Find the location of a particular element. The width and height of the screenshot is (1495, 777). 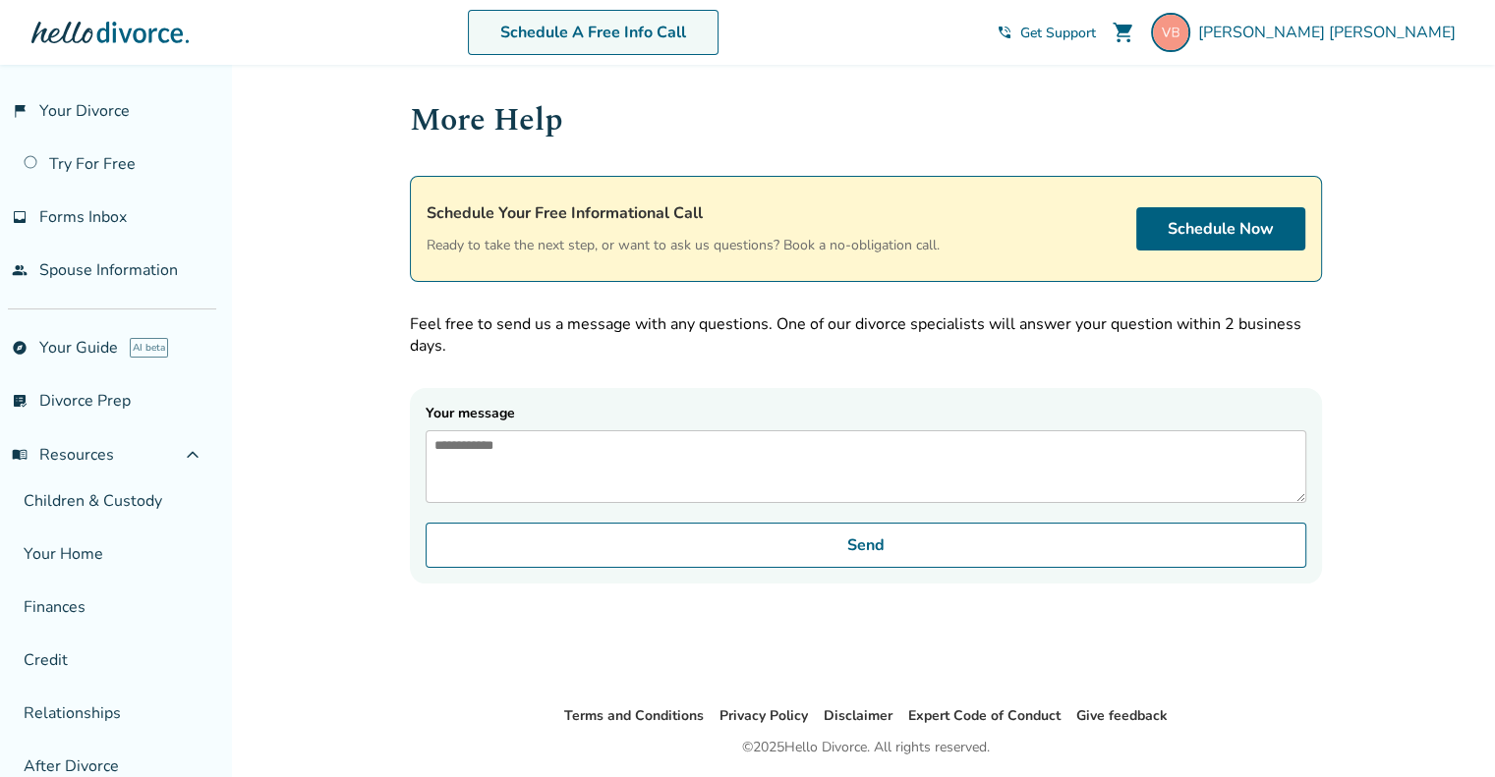

a: Schedule Now is located at coordinates (1220, 229).